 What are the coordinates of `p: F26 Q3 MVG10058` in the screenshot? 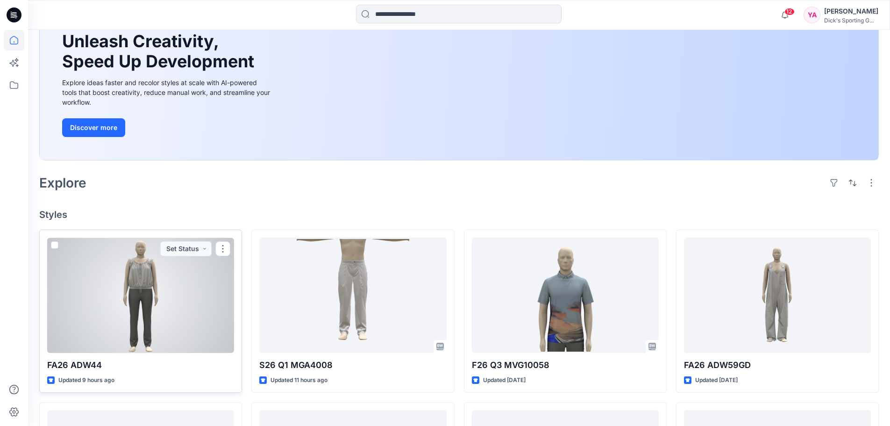 It's located at (565, 365).